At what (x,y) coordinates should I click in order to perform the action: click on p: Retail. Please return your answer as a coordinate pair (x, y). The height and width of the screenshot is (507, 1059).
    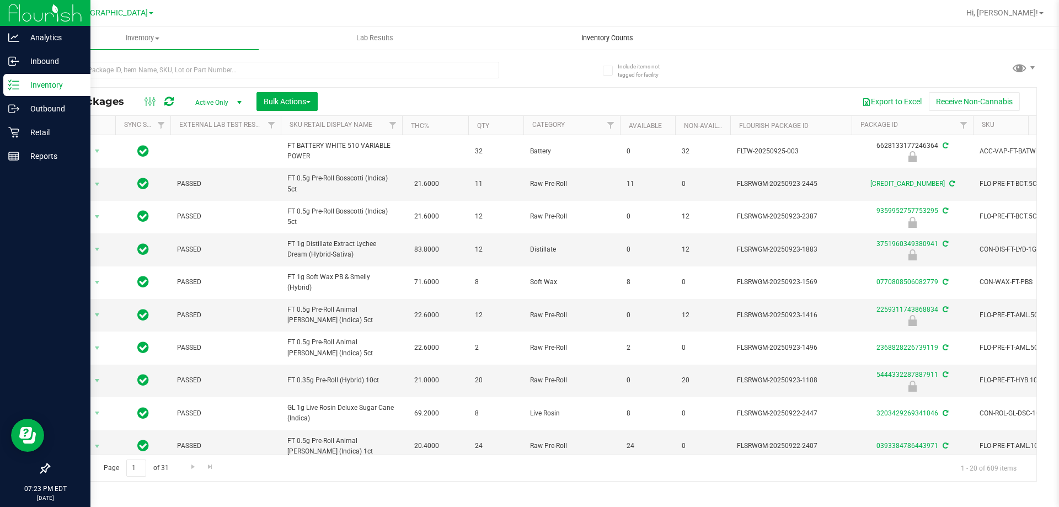
    Looking at the image, I should click on (52, 132).